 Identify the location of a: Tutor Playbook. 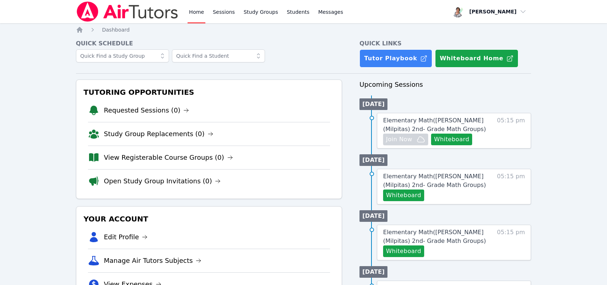
(396, 59).